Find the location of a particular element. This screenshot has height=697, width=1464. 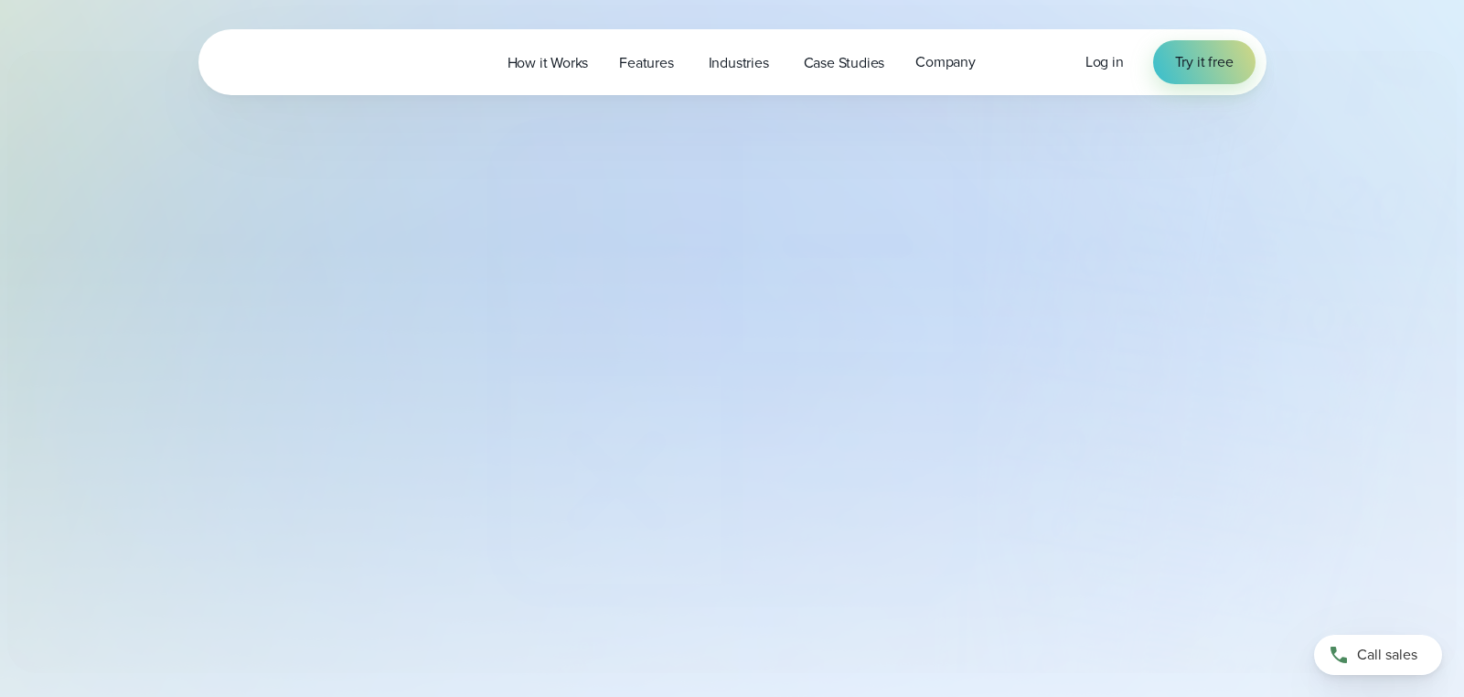

a: Try it free is located at coordinates (1204, 62).